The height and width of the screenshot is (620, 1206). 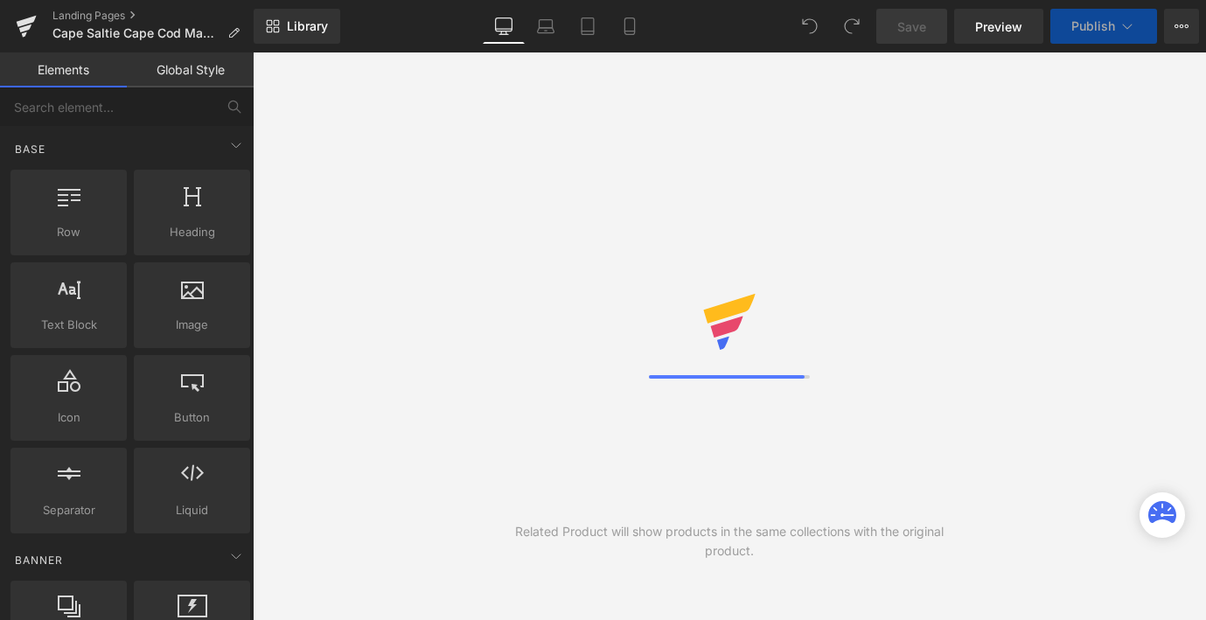 What do you see at coordinates (852, 26) in the screenshot?
I see `button: Redo` at bounding box center [852, 26].